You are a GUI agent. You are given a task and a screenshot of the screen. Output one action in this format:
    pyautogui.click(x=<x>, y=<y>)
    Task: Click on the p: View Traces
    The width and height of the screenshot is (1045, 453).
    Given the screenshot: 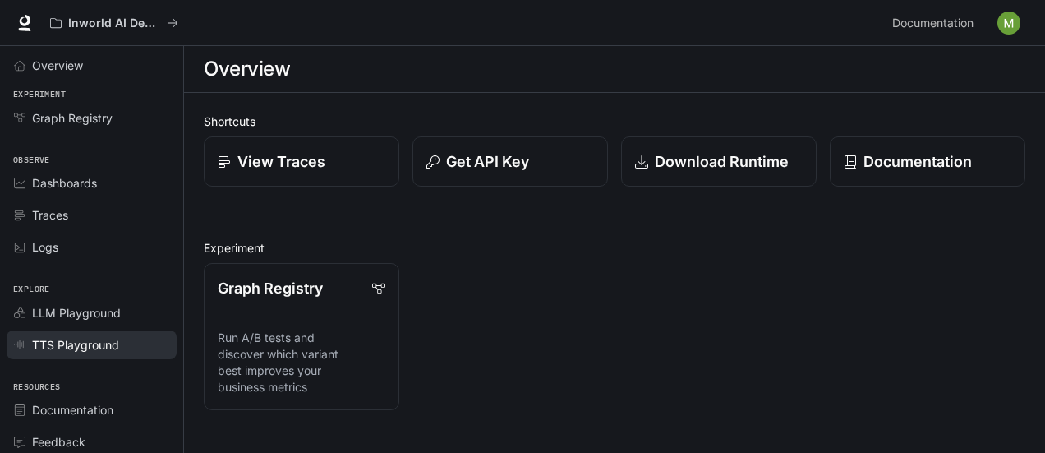 What is the action you would take?
    pyautogui.click(x=281, y=161)
    